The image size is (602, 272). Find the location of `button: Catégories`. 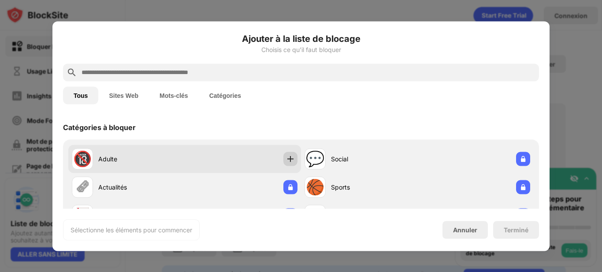

button: Catégories is located at coordinates (225, 95).